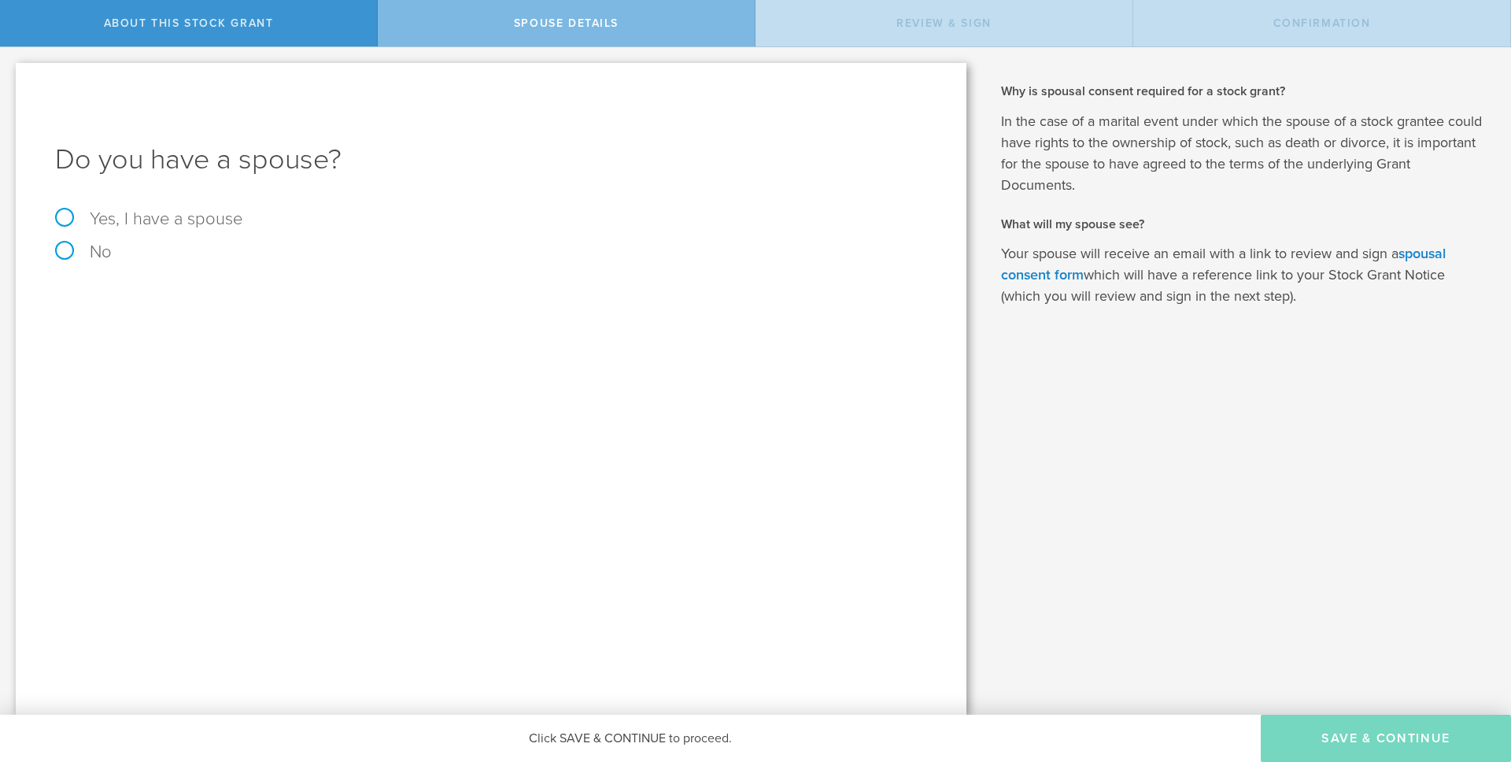  I want to click on label: No, so click(491, 252).